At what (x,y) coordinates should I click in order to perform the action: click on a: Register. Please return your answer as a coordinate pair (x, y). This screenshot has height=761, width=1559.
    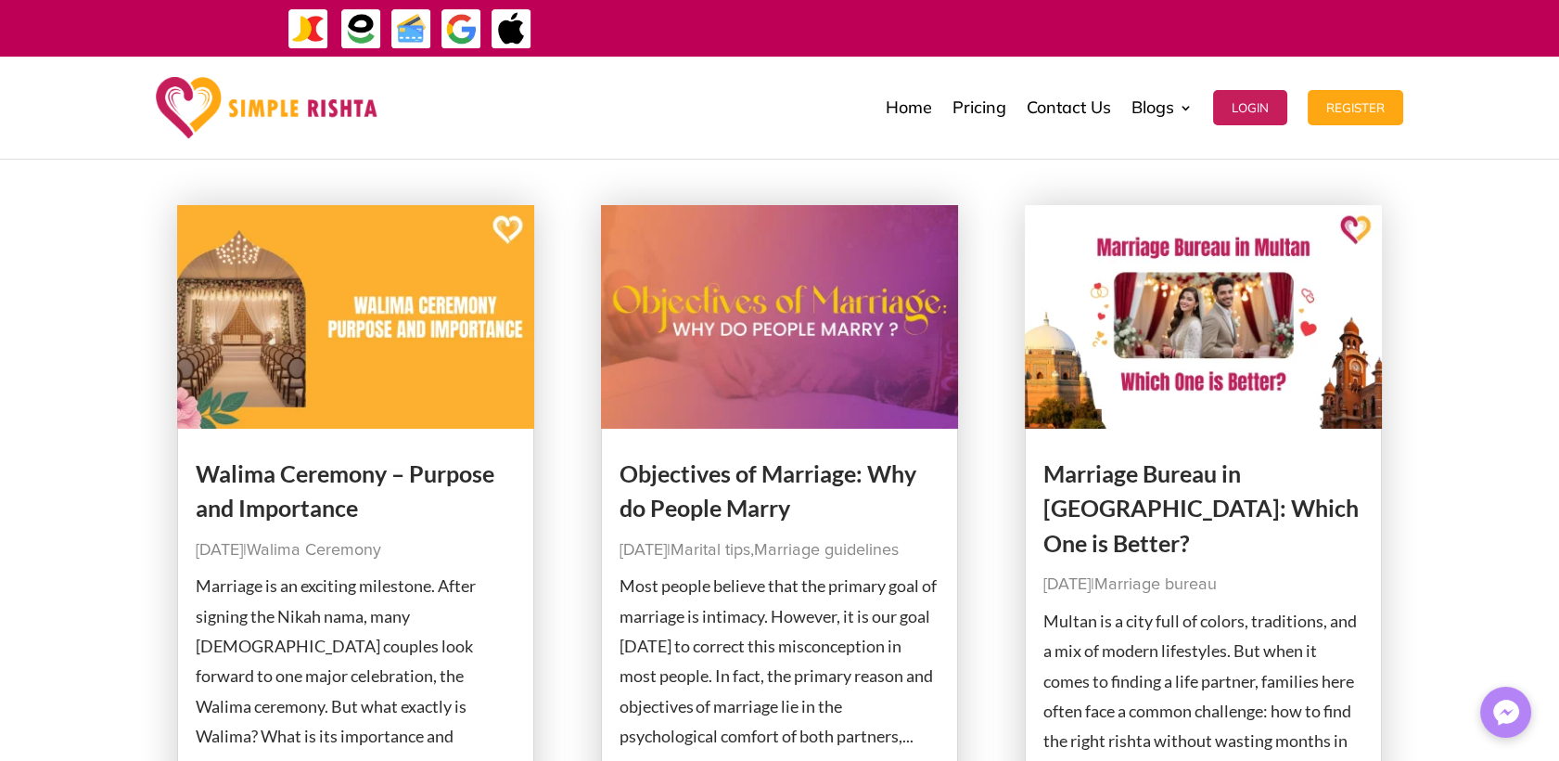
    Looking at the image, I should click on (1355, 108).